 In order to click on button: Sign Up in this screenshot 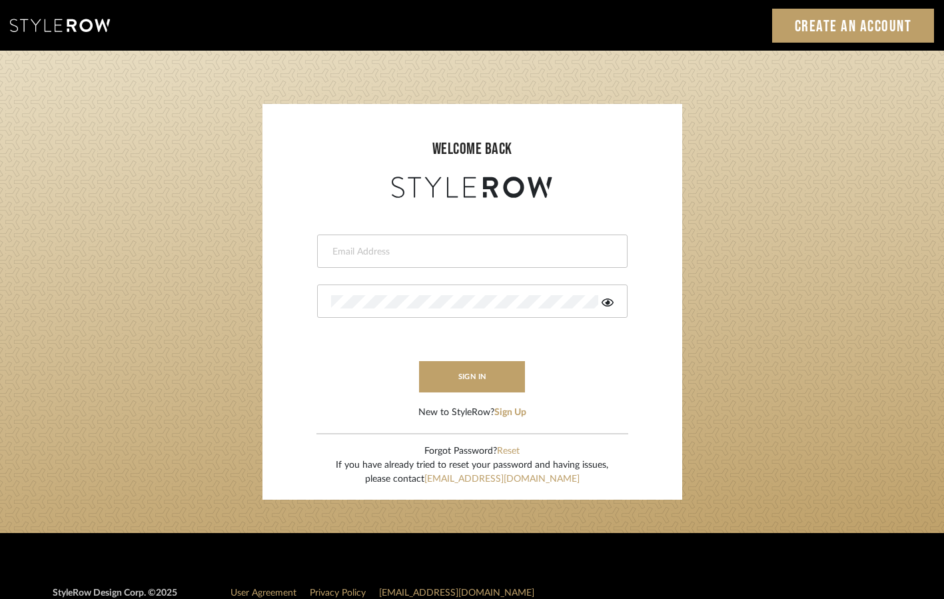, I will do `click(510, 412)`.